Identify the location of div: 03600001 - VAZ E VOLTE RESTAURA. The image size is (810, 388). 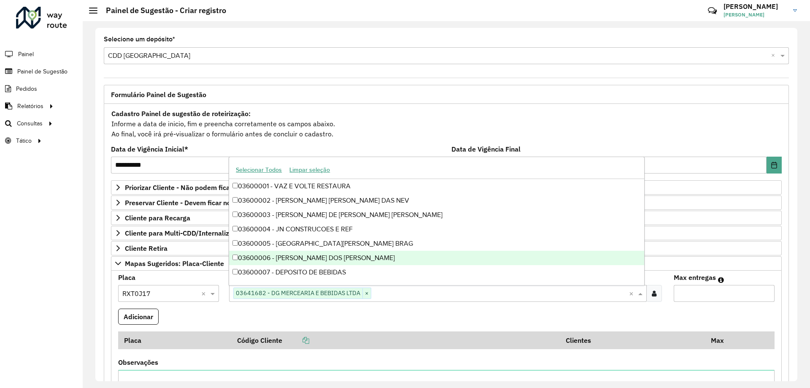
(436, 186).